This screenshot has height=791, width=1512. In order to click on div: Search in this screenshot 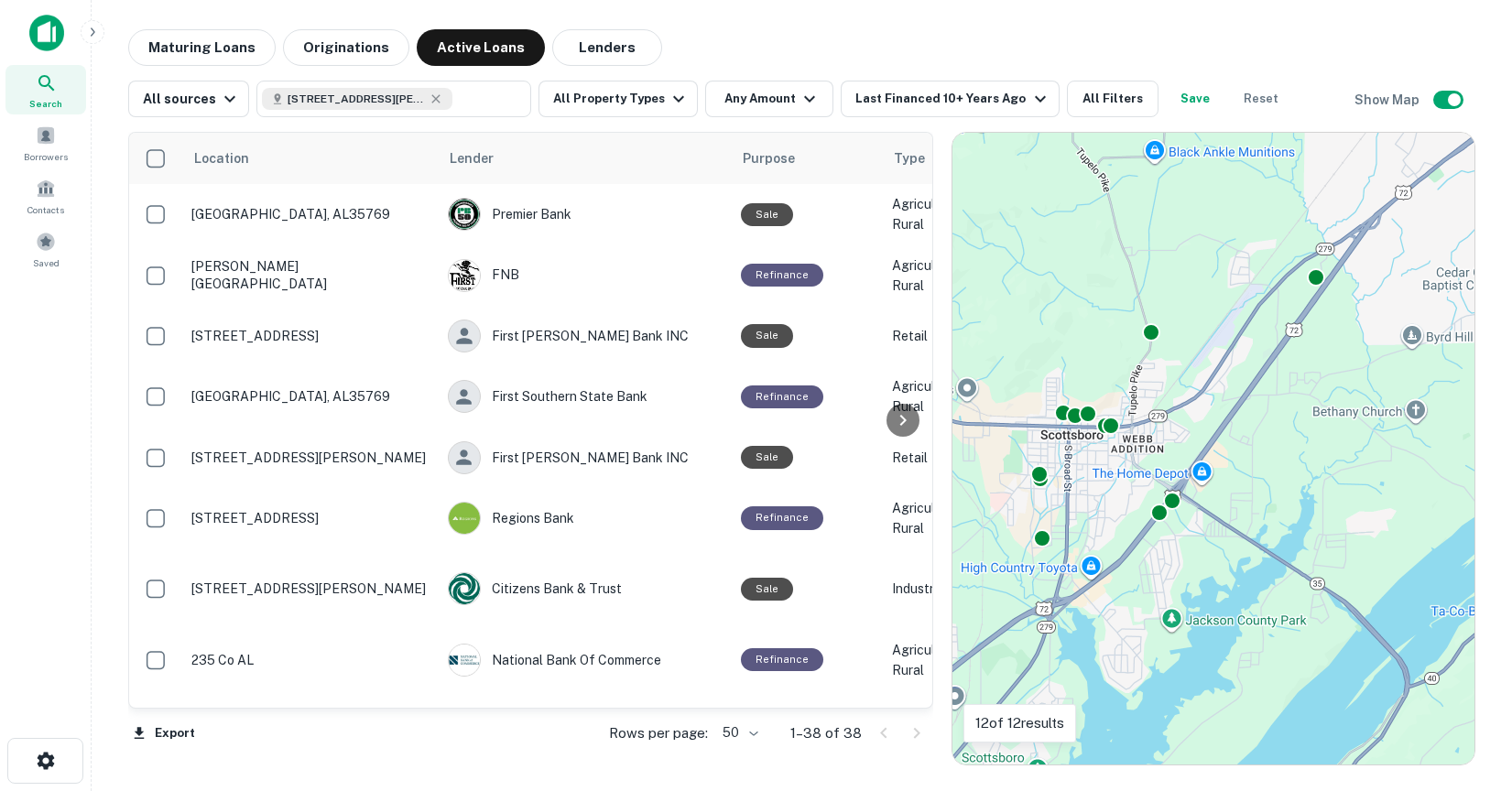, I will do `click(46, 90)`.